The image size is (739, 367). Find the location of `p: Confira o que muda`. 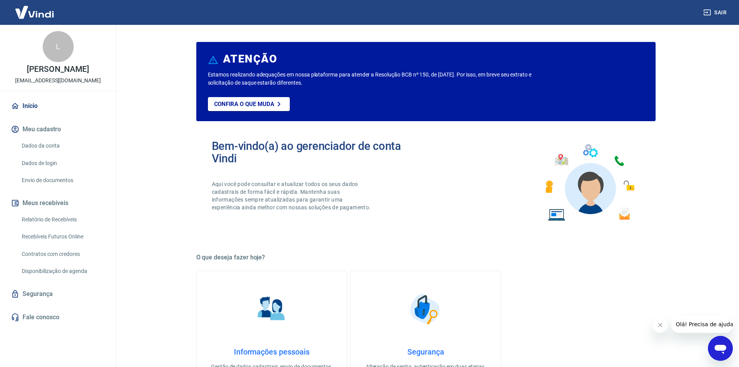

p: Confira o que muda is located at coordinates (244, 104).